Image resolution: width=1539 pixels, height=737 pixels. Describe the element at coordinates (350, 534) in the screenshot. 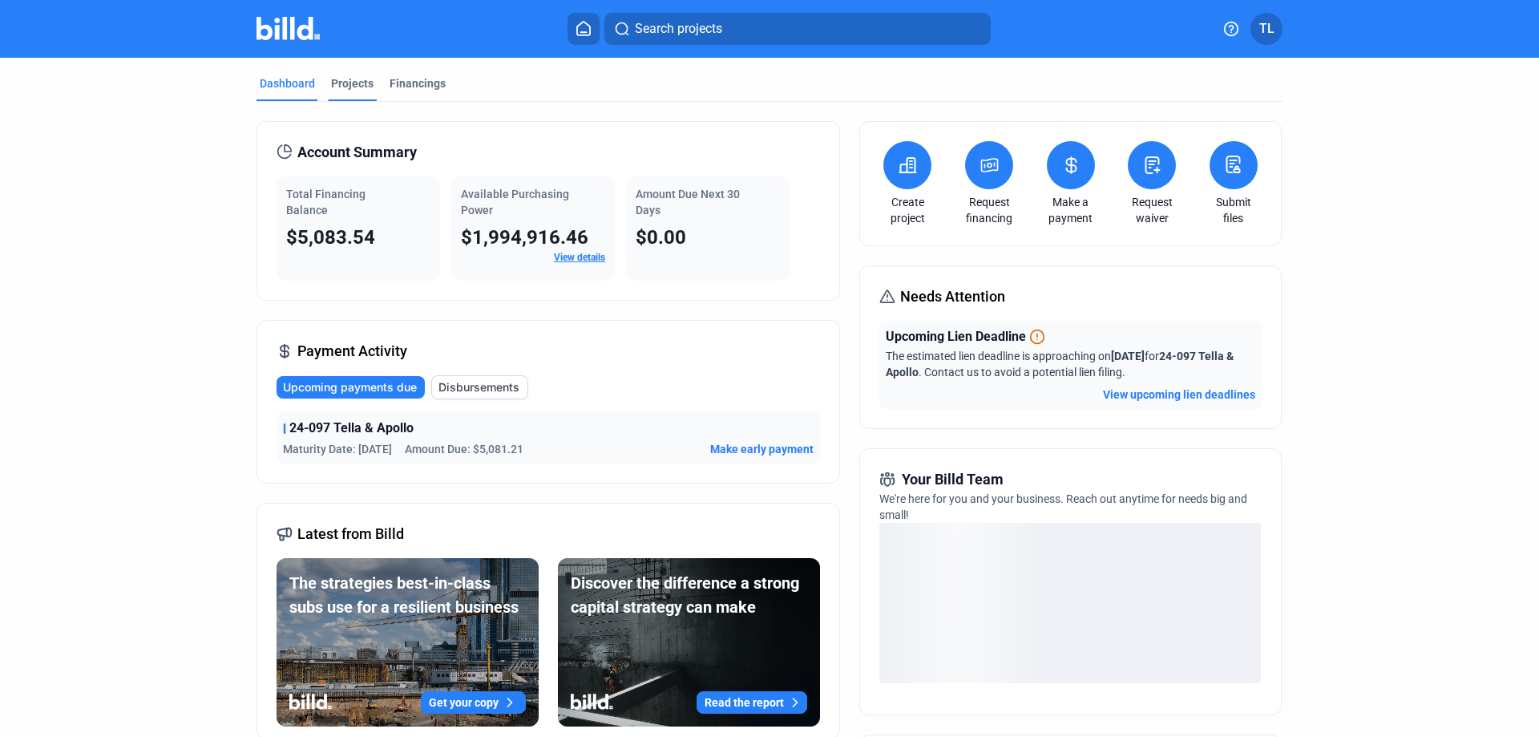

I see `span: Latest from Billd` at that location.